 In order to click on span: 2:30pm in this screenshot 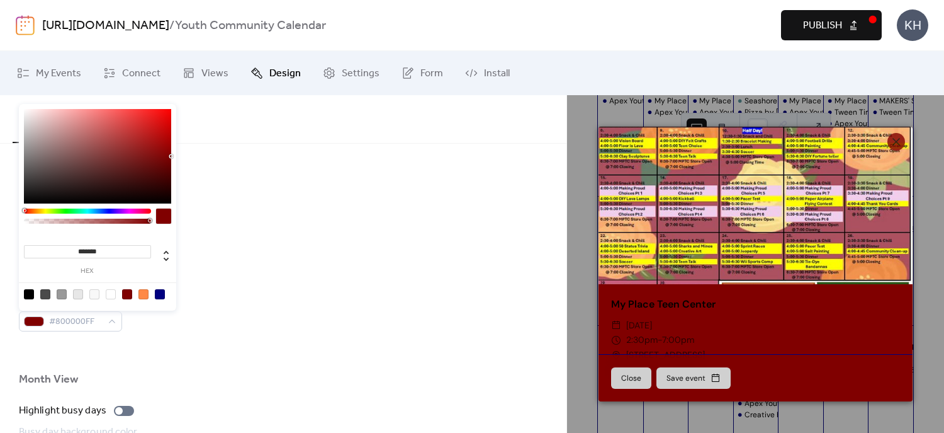, I will do `click(642, 339)`.